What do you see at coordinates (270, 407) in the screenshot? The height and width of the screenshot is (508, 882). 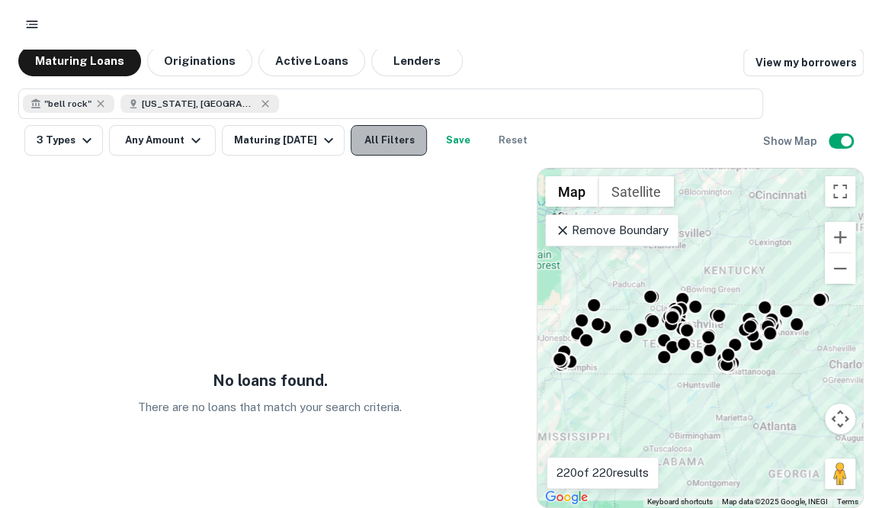 I see `p: There are no loans that match your search criteria.` at bounding box center [270, 407].